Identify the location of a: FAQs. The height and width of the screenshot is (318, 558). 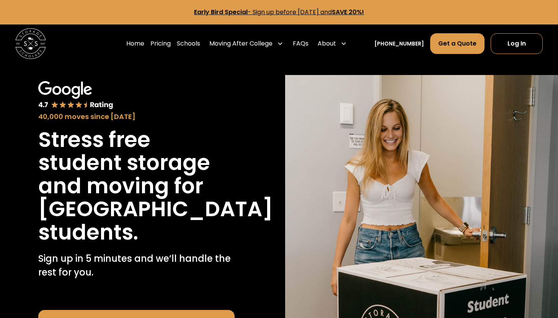
(301, 44).